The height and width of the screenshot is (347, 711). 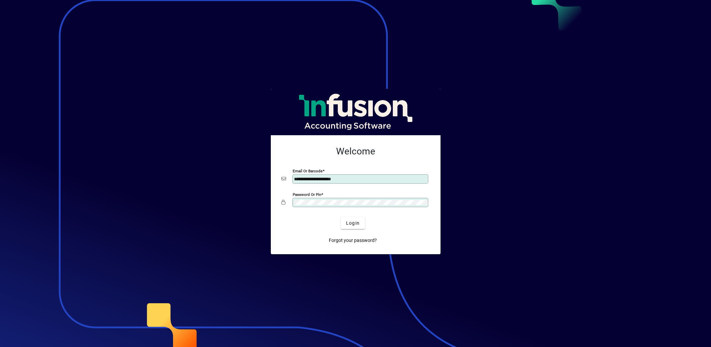 What do you see at coordinates (353, 240) in the screenshot?
I see `span: Forgot your password?` at bounding box center [353, 240].